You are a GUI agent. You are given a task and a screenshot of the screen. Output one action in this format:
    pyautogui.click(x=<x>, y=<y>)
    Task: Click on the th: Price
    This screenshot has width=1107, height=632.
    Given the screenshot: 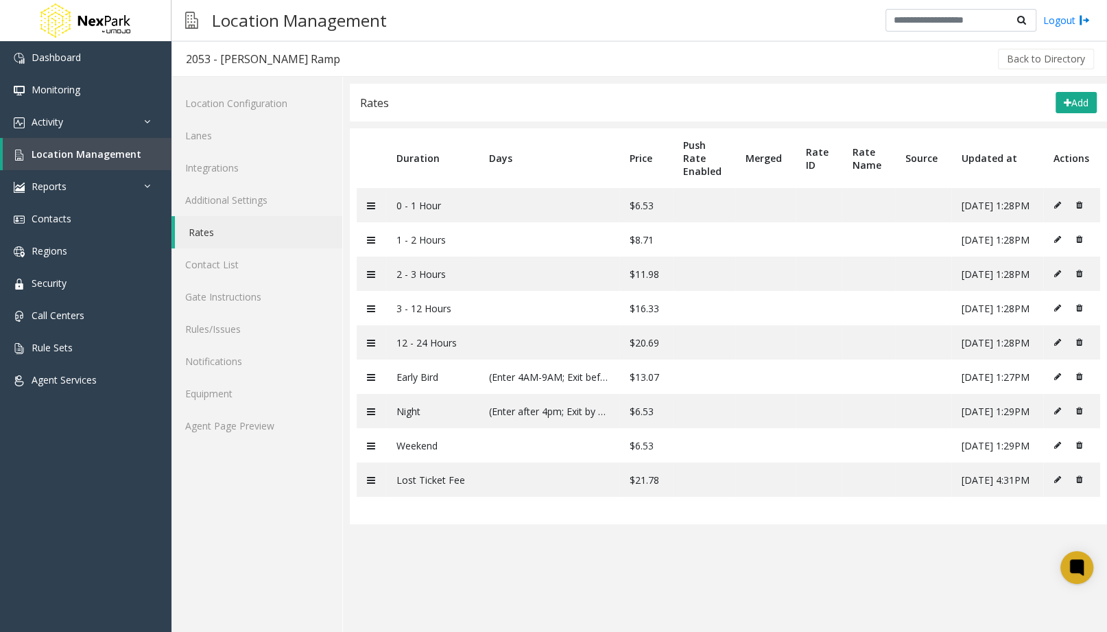 What is the action you would take?
    pyautogui.click(x=646, y=158)
    